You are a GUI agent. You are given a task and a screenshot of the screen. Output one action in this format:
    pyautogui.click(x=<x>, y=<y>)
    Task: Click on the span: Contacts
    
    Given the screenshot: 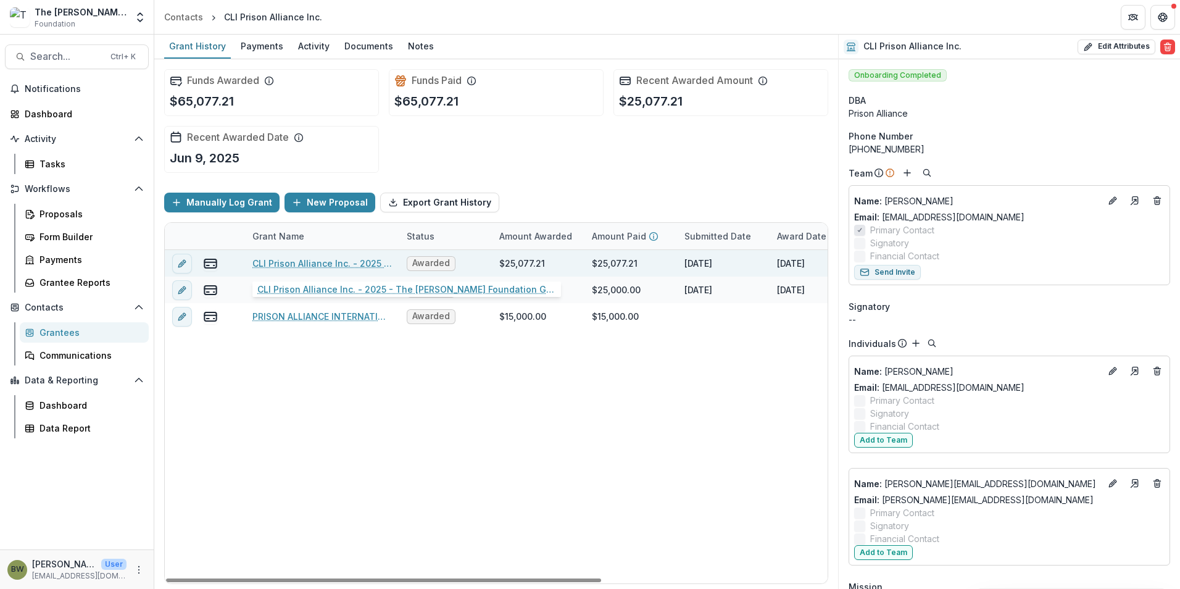 What is the action you would take?
    pyautogui.click(x=77, y=307)
    